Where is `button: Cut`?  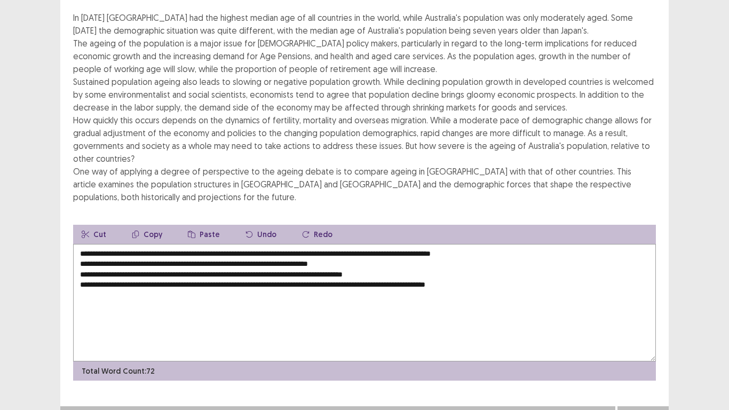
button: Cut is located at coordinates (94, 234).